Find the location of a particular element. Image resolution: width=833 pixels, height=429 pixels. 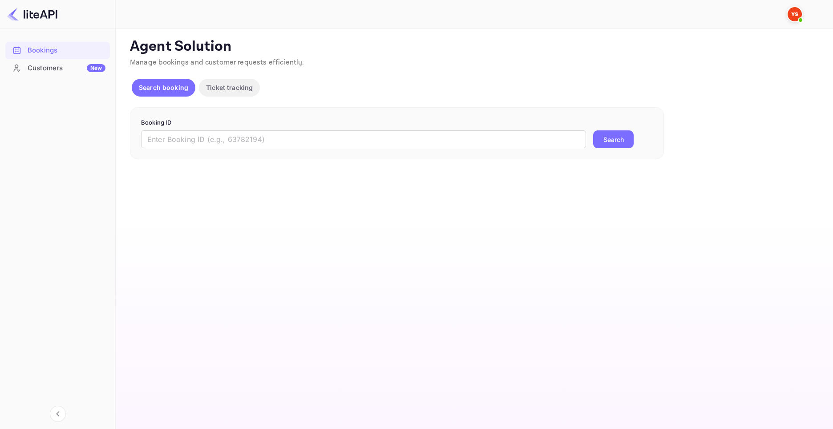

img: LiteAPI logo is located at coordinates (32, 14).